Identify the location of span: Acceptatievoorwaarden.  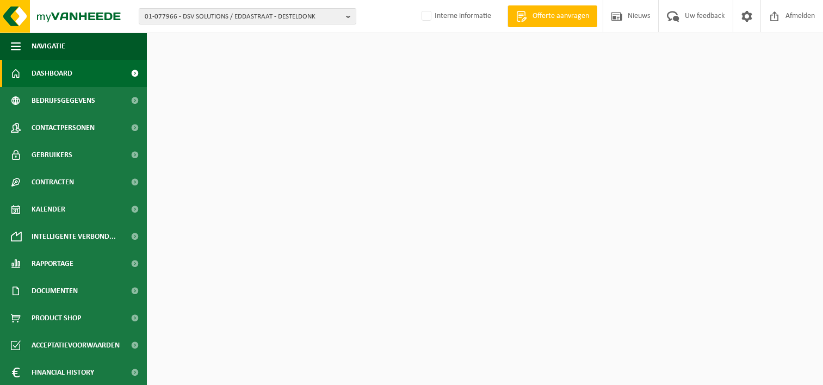
(76, 345).